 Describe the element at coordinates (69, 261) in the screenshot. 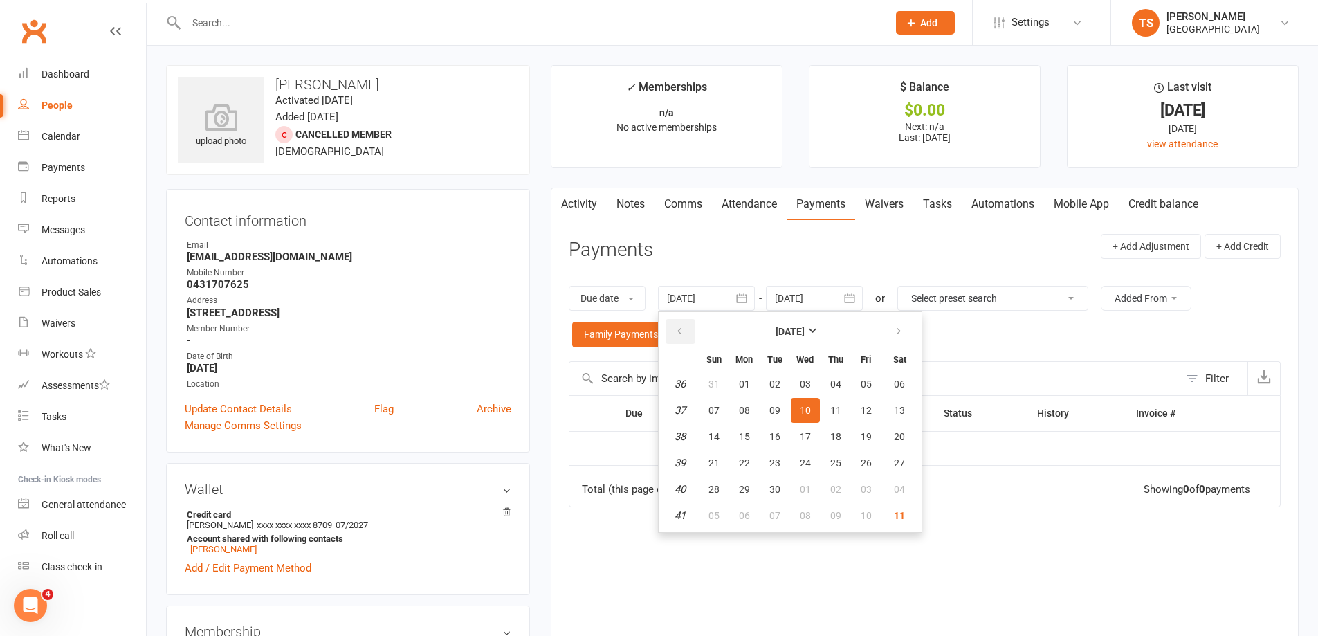

I see `div: Automations` at that location.